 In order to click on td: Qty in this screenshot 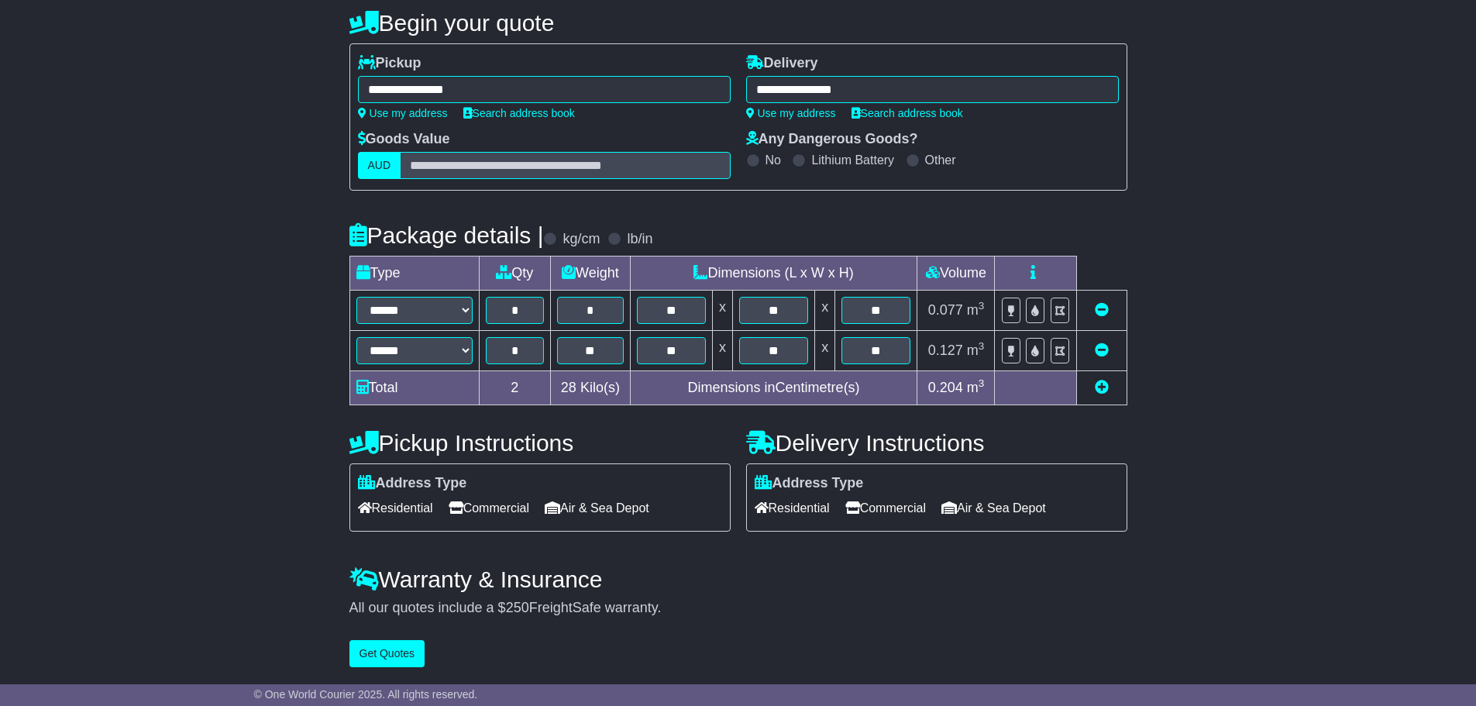, I will do `click(514, 274)`.